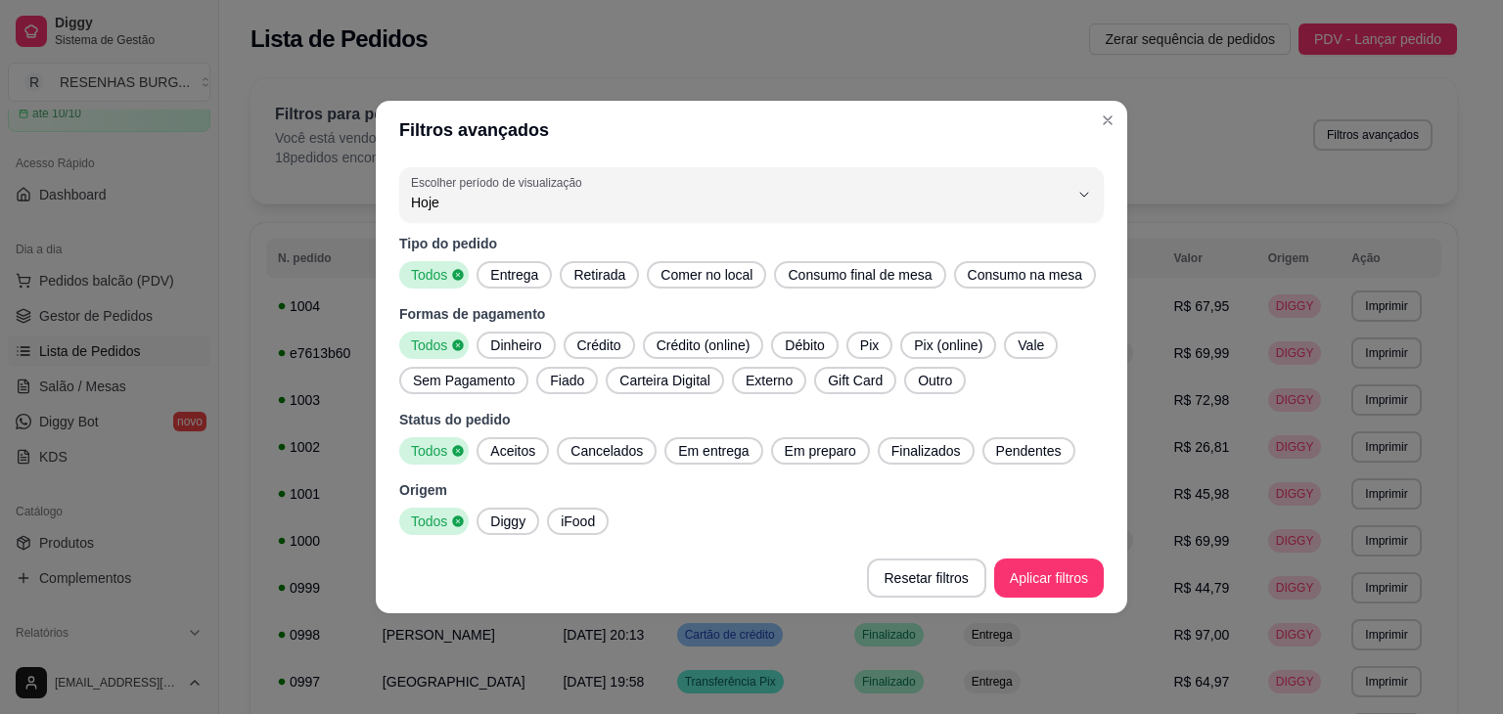  I want to click on button: Pix, so click(869, 345).